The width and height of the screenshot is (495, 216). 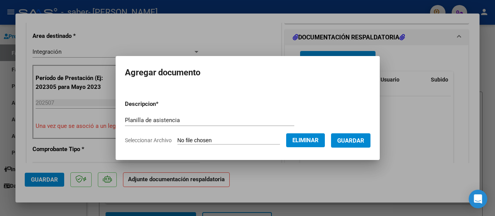 I want to click on p: Descripcion, so click(x=162, y=104).